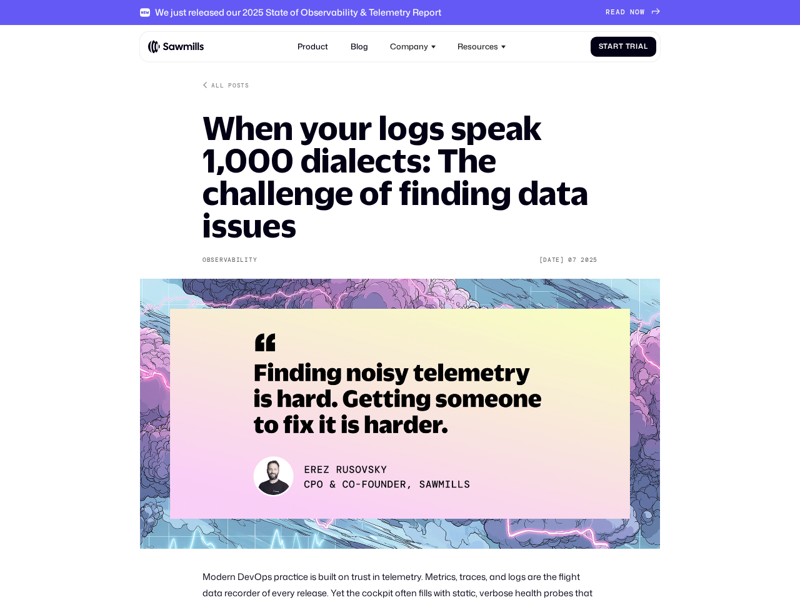 The width and height of the screenshot is (800, 600). What do you see at coordinates (623, 46) in the screenshot?
I see `a: Start Trial` at bounding box center [623, 46].